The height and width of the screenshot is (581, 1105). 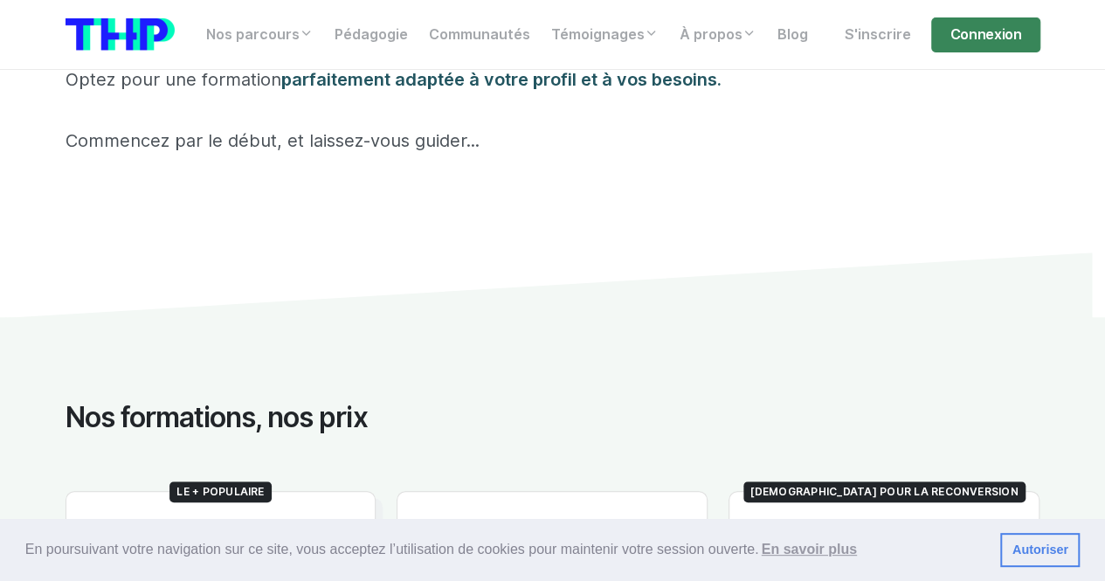 I want to click on a: dismiss cookie message, so click(x=1039, y=550).